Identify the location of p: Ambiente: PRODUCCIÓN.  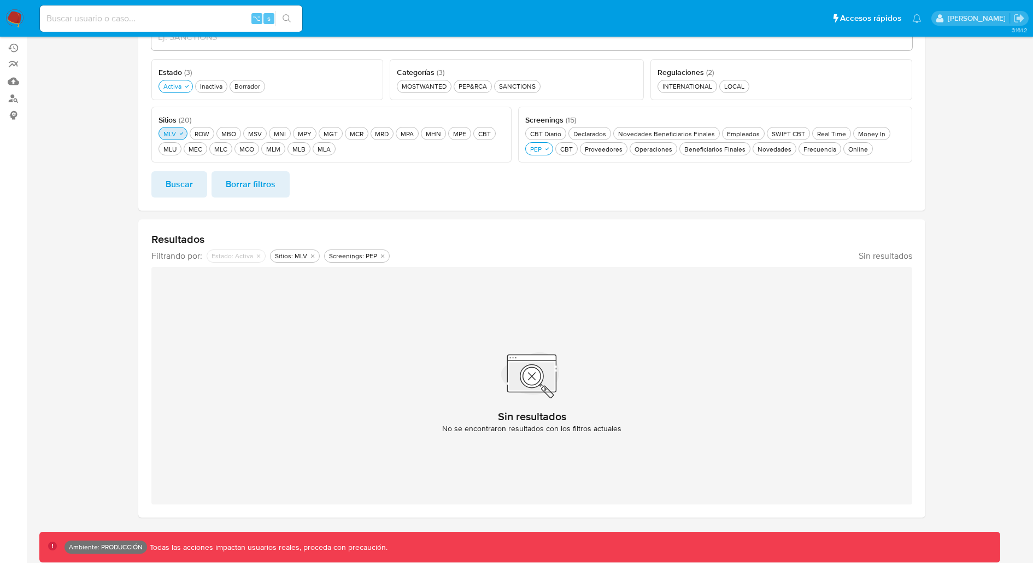
(106, 547).